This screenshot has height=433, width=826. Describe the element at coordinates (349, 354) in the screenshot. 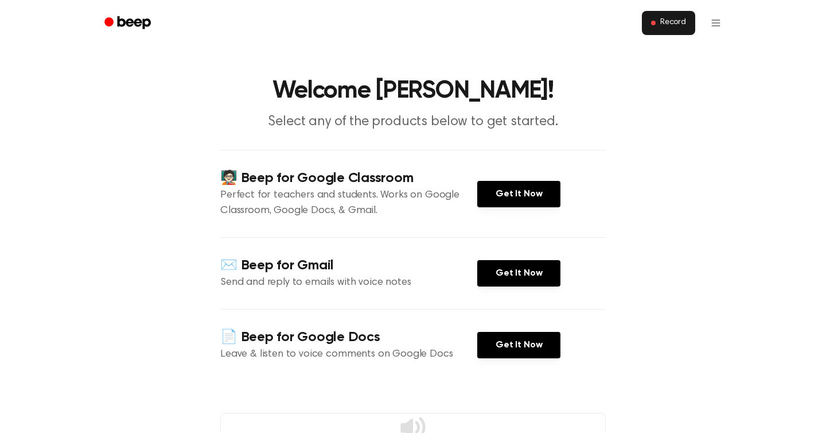

I see `p: Leave & listen to voice comments on Google Docs` at that location.